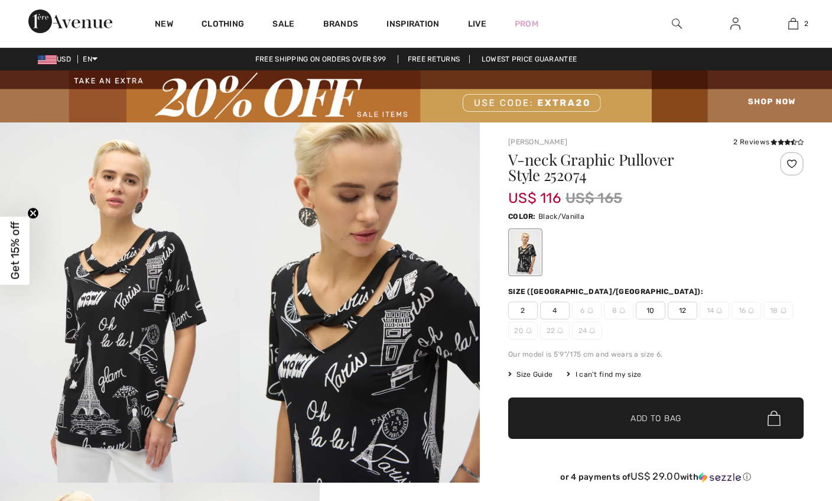 The height and width of the screenshot is (501, 832). Describe the element at coordinates (530, 59) in the screenshot. I see `a: Lowest Price Guarantee` at that location.